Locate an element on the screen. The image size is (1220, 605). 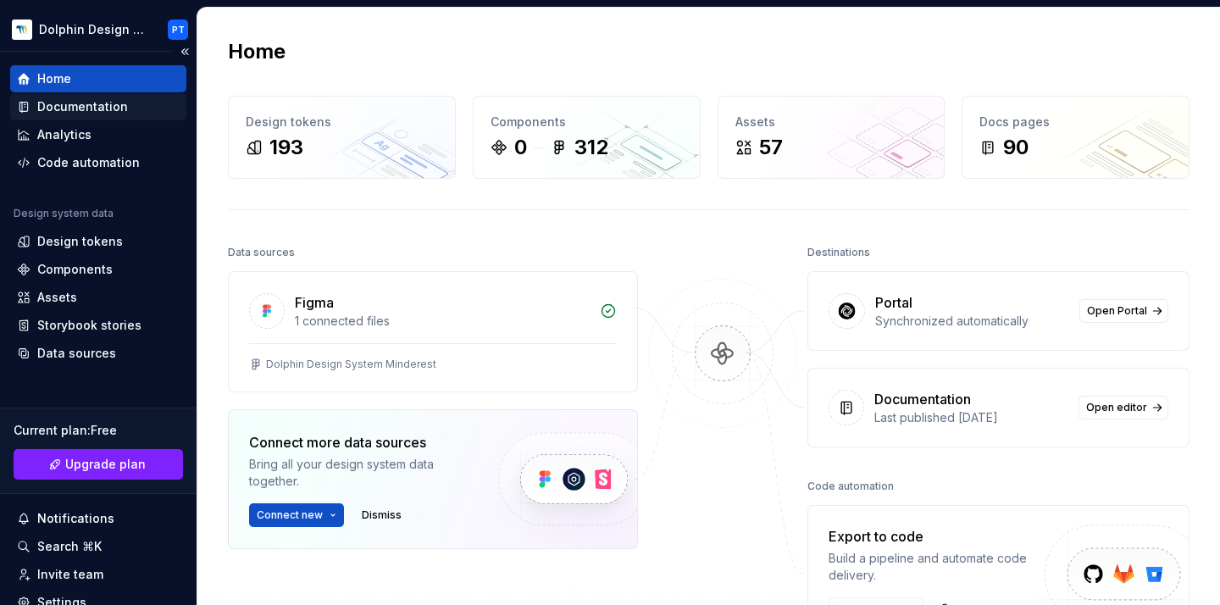
div: Destinations is located at coordinates (839, 253).